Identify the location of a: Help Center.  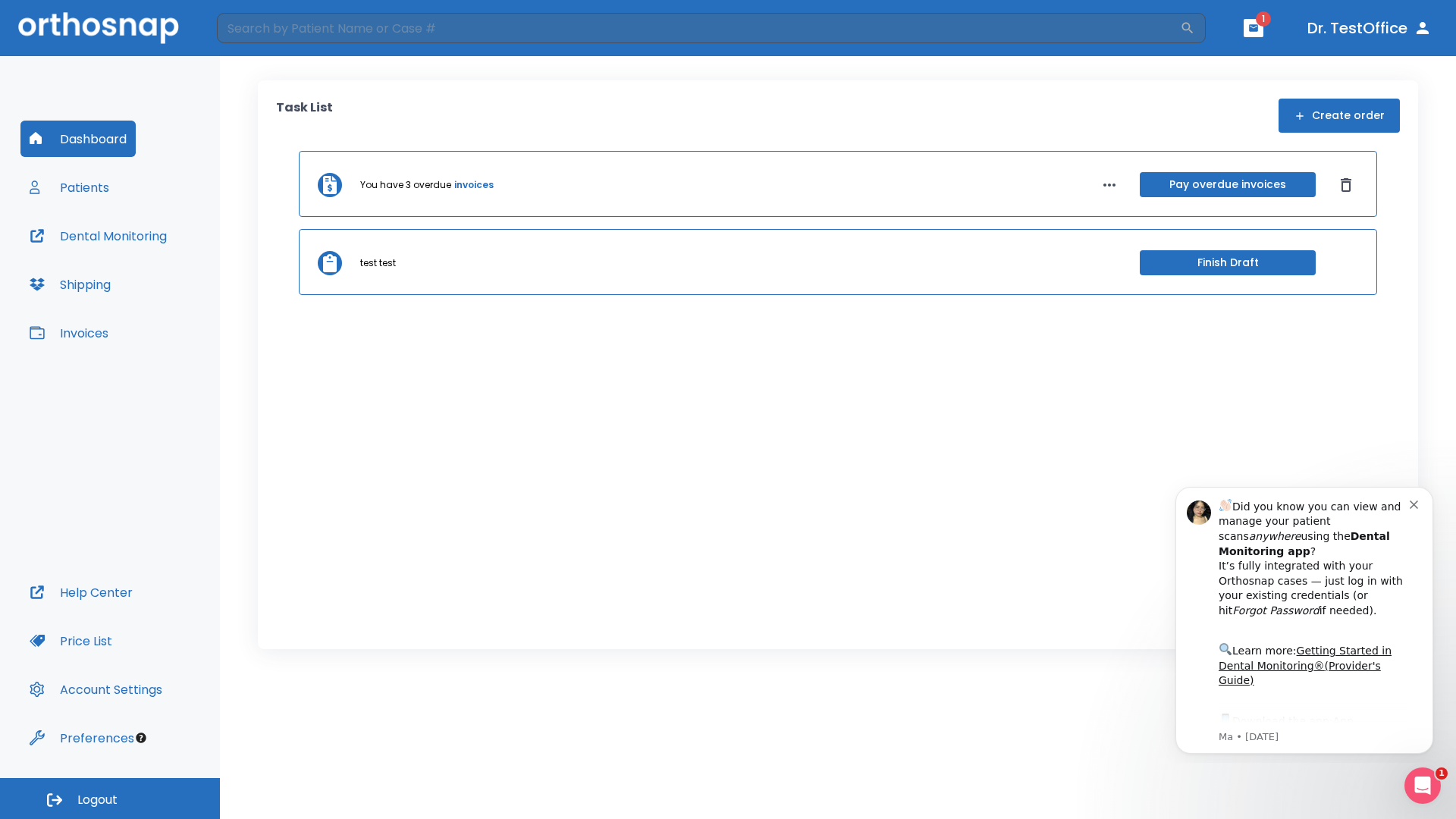
(81, 592).